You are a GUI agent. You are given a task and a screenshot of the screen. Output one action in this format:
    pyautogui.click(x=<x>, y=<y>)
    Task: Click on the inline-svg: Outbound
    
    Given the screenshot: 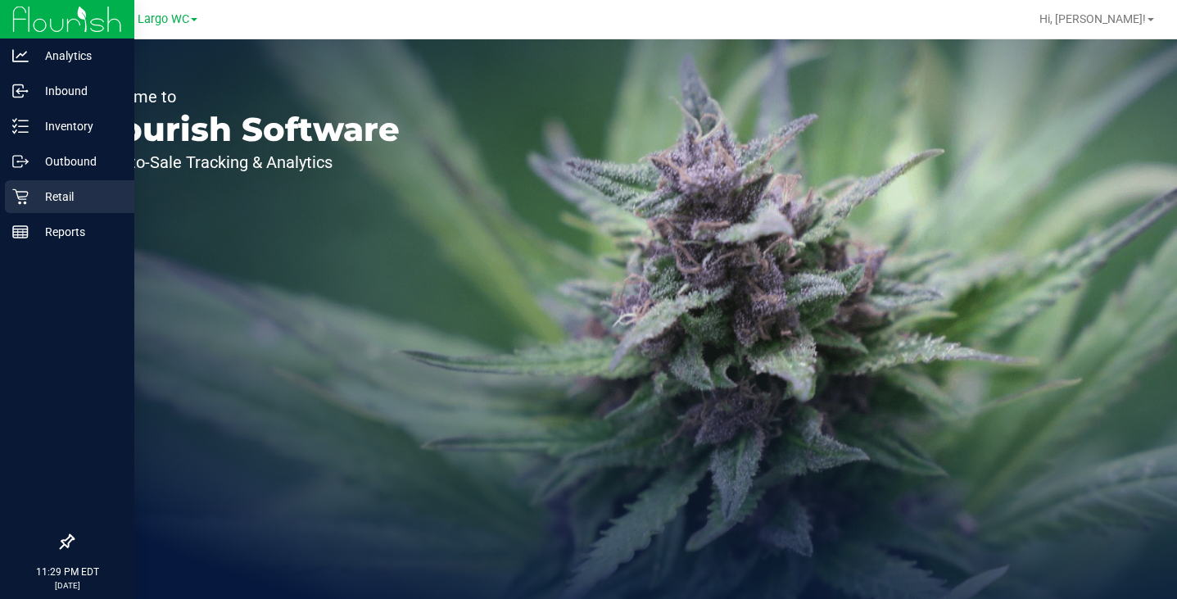 What is the action you would take?
    pyautogui.click(x=20, y=161)
    